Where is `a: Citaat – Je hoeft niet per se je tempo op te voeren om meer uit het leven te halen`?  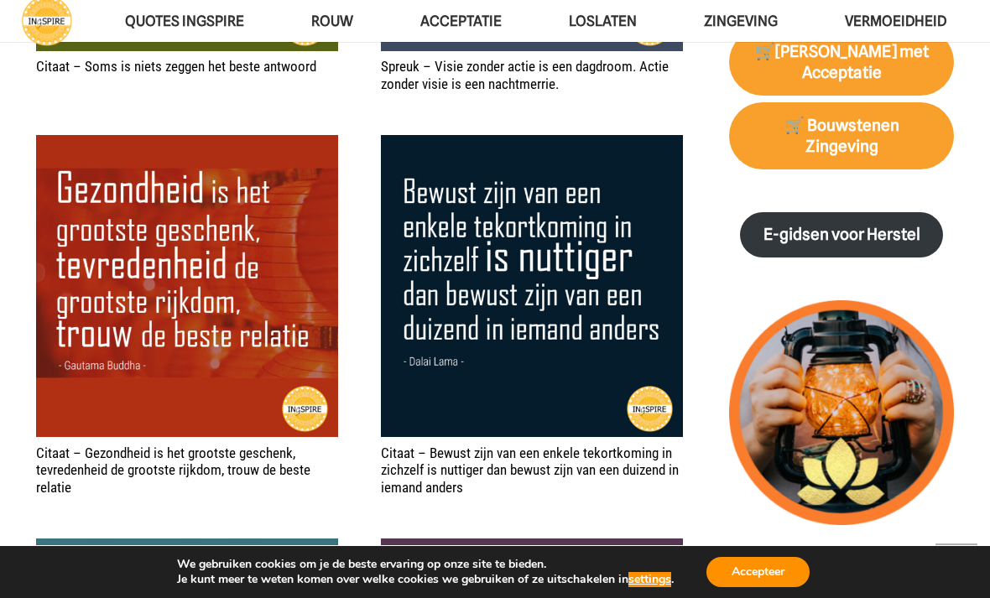
a: Citaat – Je hoeft niet per se je tempo op te voeren om meer uit het leven te halen is located at coordinates (187, 549).